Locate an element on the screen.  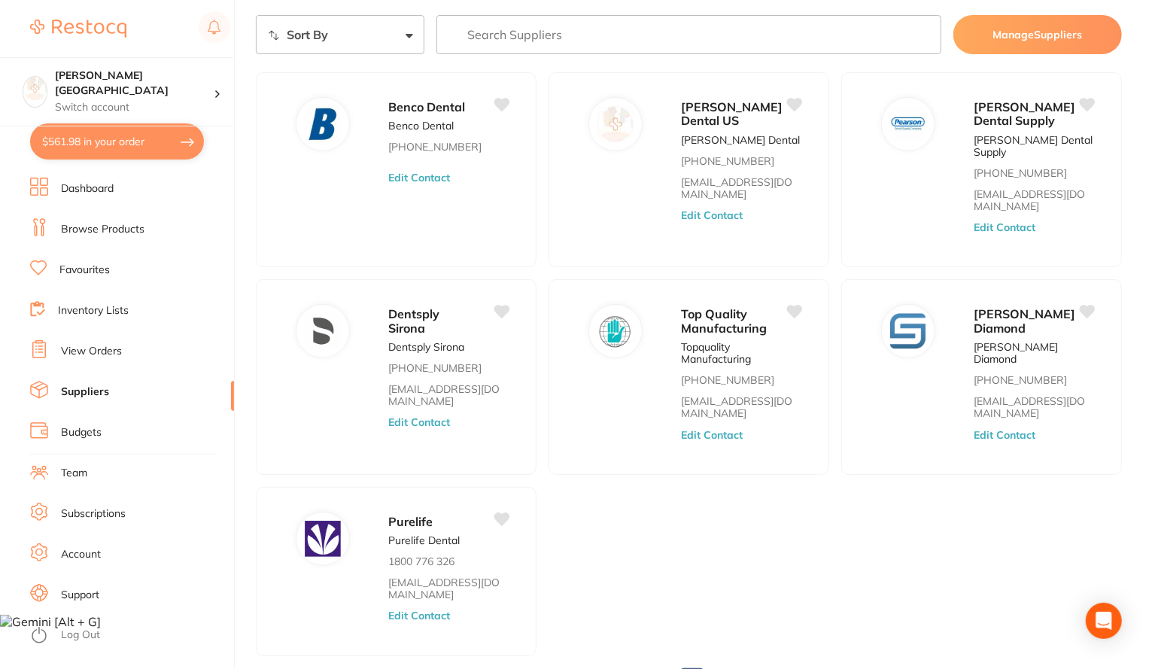
img: Top Quality Manufacturing is located at coordinates (615, 332).